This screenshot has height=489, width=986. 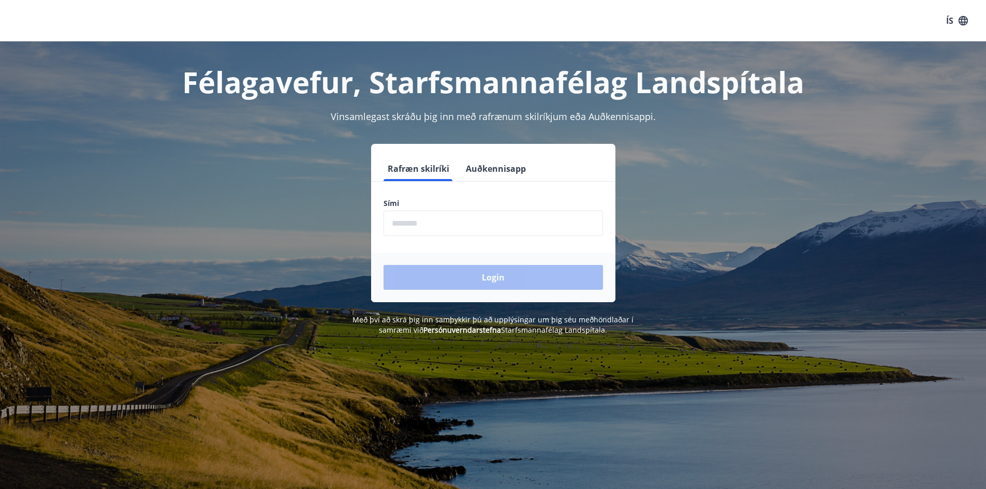 I want to click on button: ÍS, so click(x=957, y=21).